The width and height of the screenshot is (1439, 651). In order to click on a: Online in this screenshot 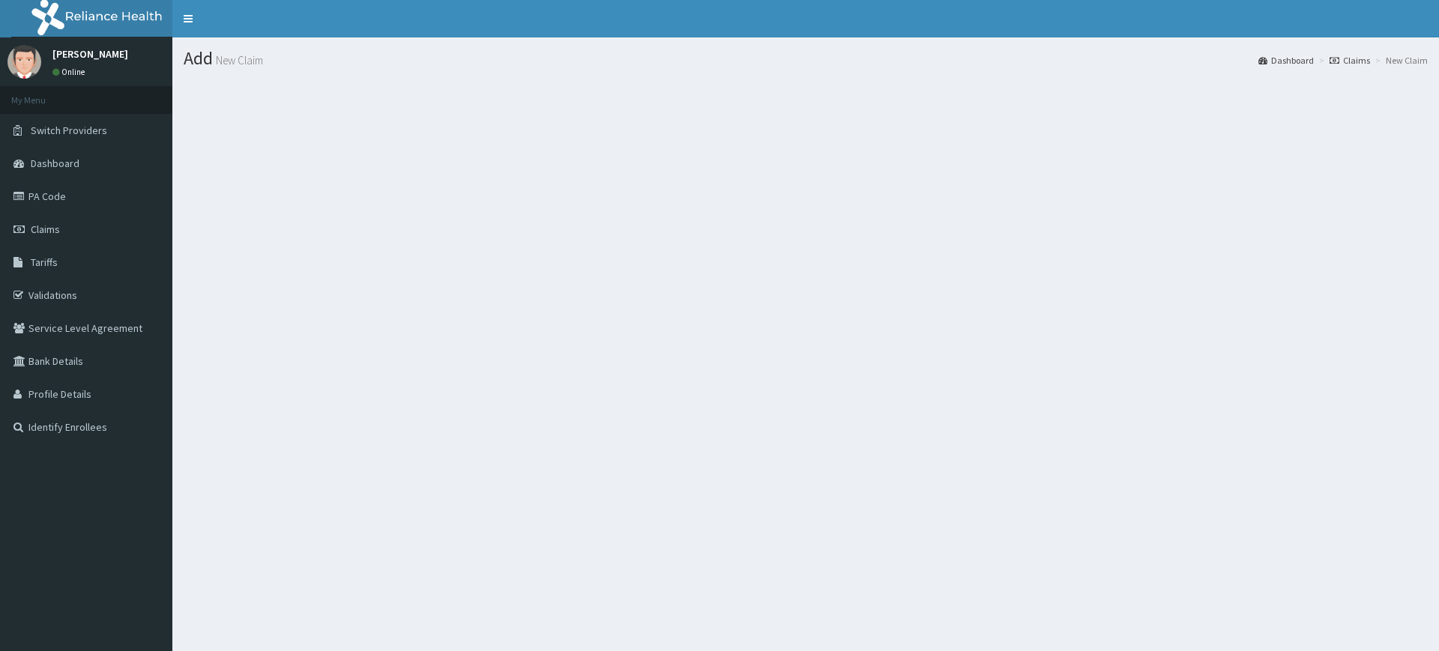, I will do `click(70, 72)`.